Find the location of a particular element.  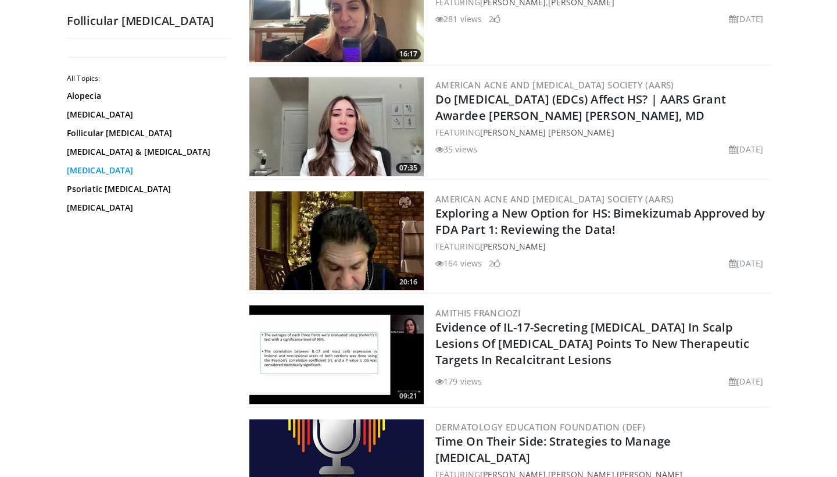

li: 164 views is located at coordinates (459, 263).